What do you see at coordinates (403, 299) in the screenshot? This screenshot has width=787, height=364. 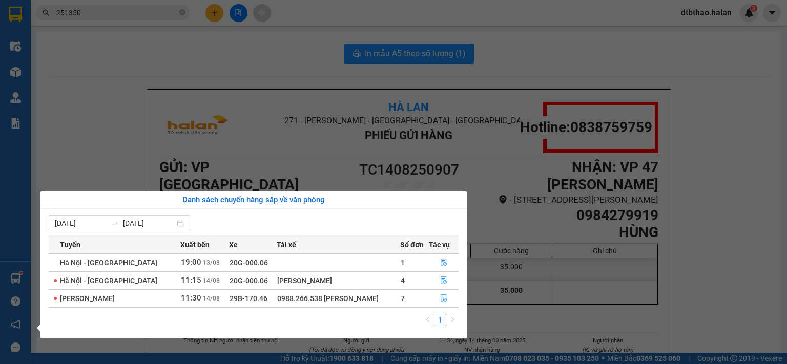 I see `span: 7` at bounding box center [403, 299].